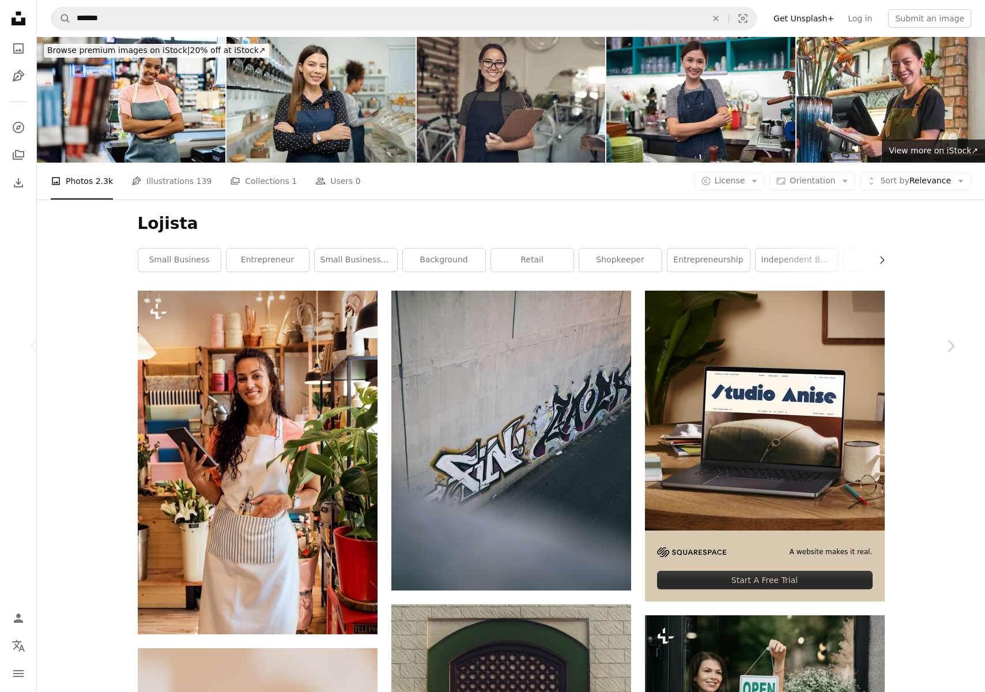 The image size is (985, 692). Describe the element at coordinates (18, 673) in the screenshot. I see `button: Menu` at that location.